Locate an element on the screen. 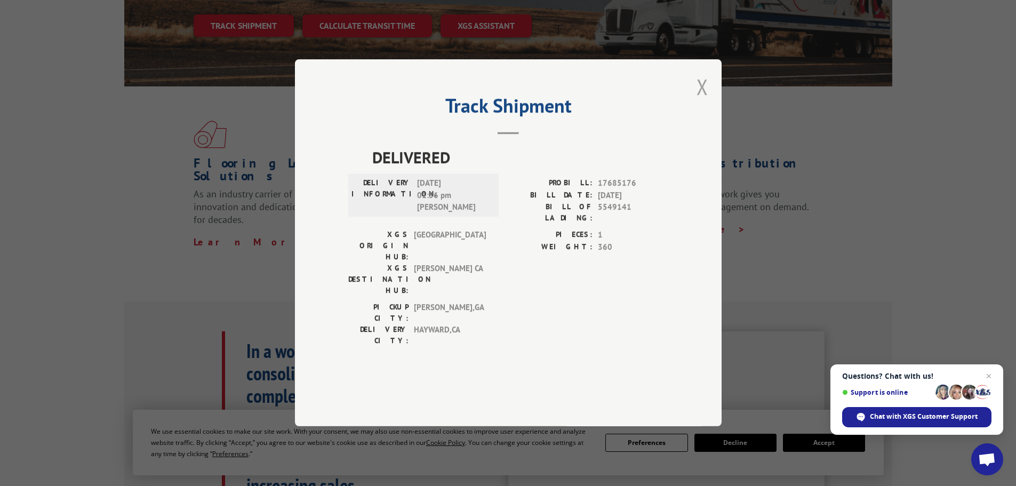  div: Chat with XGS Customer Support is located at coordinates (917, 417).